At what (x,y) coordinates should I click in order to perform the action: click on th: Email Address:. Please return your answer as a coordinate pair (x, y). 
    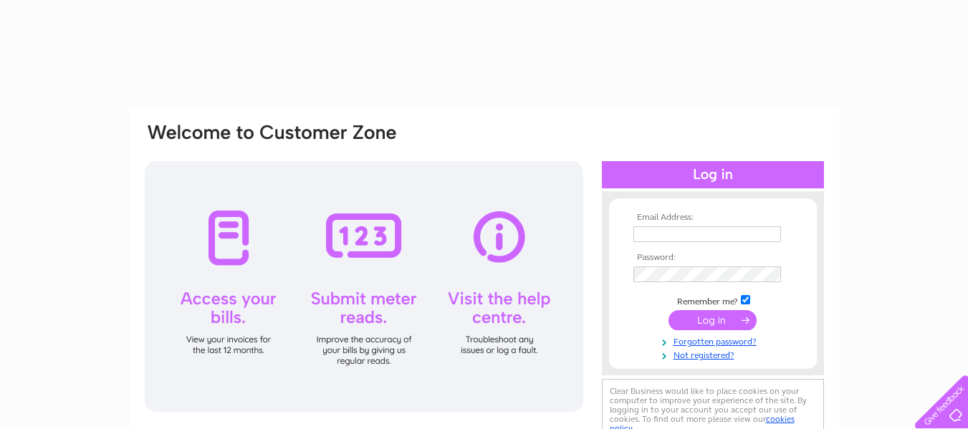
    Looking at the image, I should click on (713, 218).